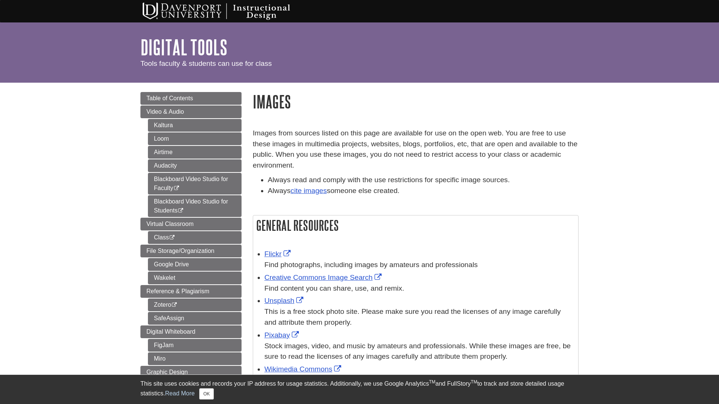  I want to click on a: Blackboard Video Studio for Faculty, so click(195, 184).